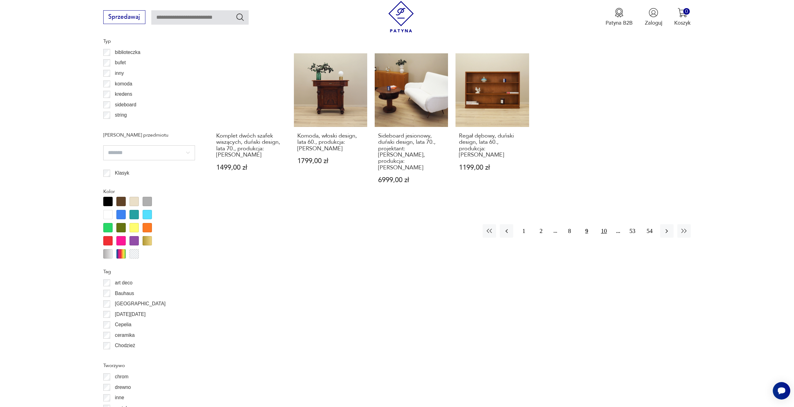  I want to click on a: Sideboard jesionowy, duński design, lata 70., projektant: Carlo Jensen, produkcja: HundevadSidebo..., so click(411, 126).